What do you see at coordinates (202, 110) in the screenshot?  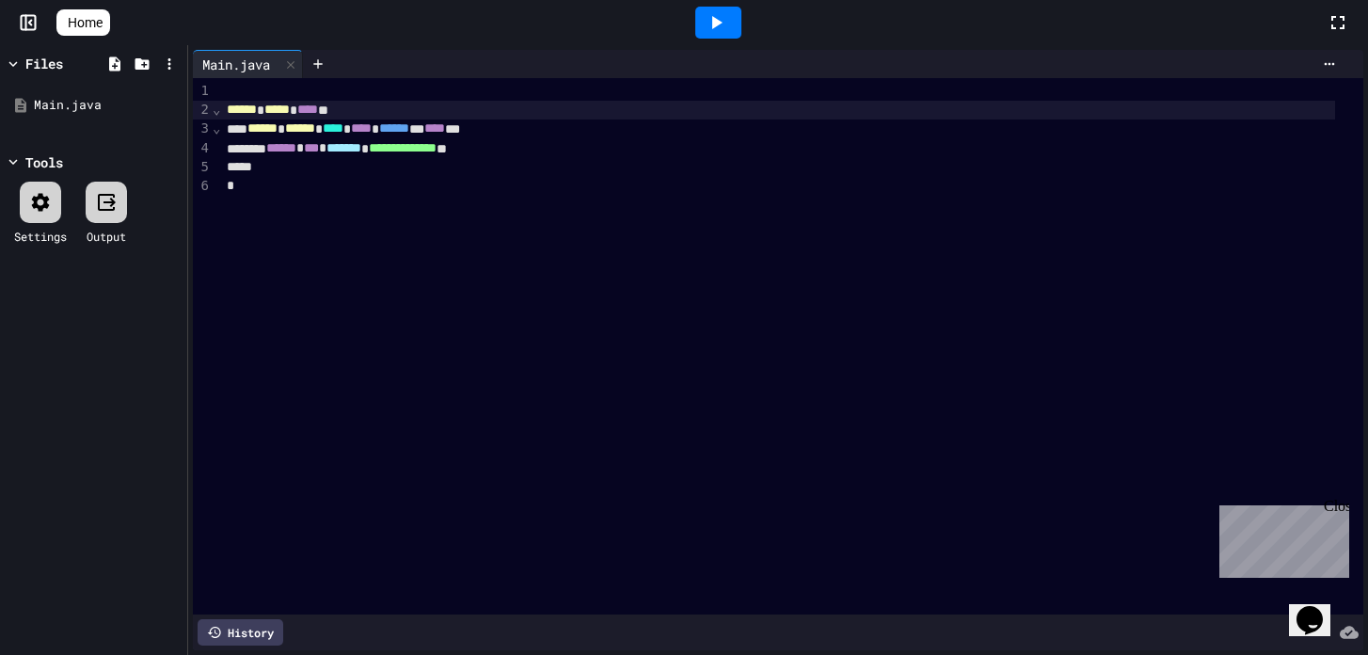 I see `div: 2` at bounding box center [202, 110].